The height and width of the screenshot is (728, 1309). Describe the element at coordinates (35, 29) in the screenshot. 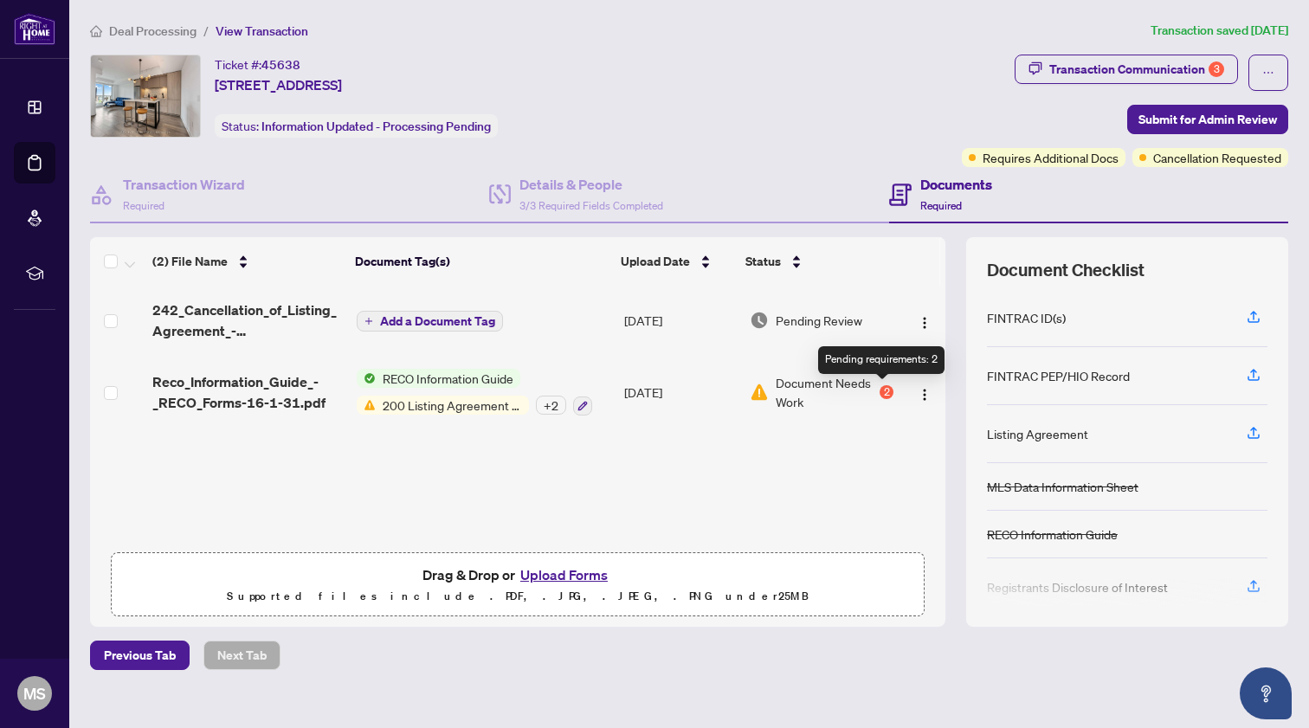

I see `img: logo` at that location.